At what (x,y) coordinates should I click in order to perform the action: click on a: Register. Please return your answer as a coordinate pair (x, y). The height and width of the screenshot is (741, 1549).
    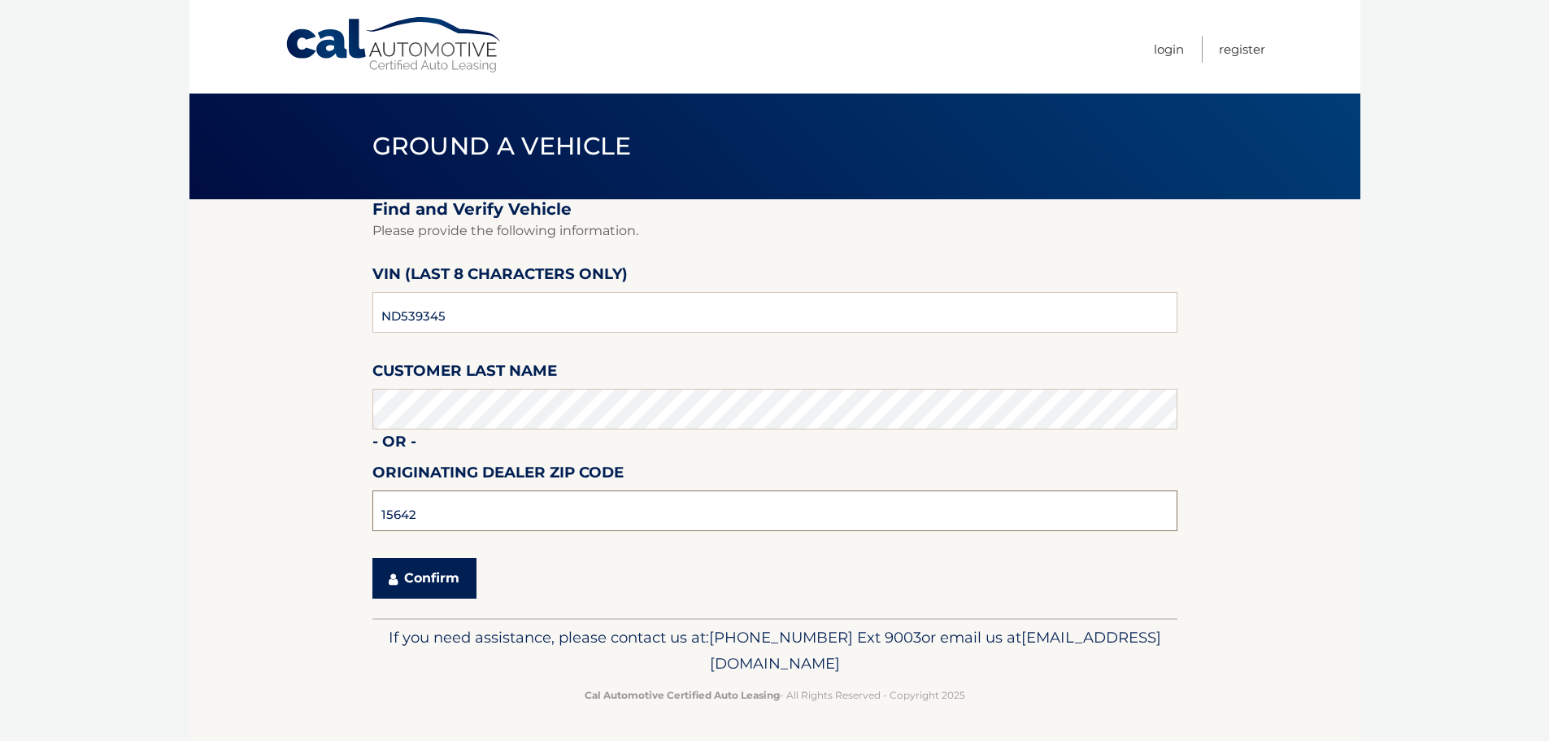
    Looking at the image, I should click on (1242, 49).